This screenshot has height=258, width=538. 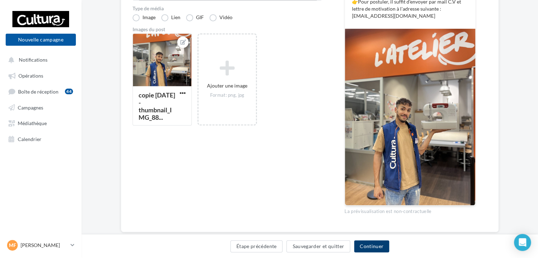 What do you see at coordinates (32, 123) in the screenshot?
I see `span: Médiathèque` at bounding box center [32, 123].